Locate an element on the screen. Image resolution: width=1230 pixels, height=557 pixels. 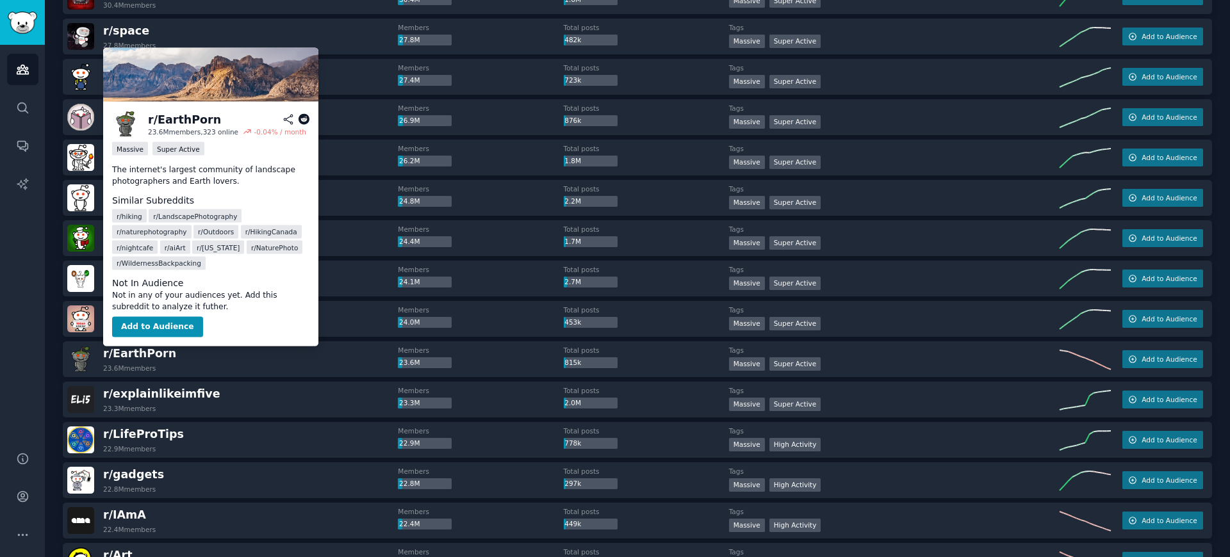
div: 2.0M is located at coordinates (591, 404).